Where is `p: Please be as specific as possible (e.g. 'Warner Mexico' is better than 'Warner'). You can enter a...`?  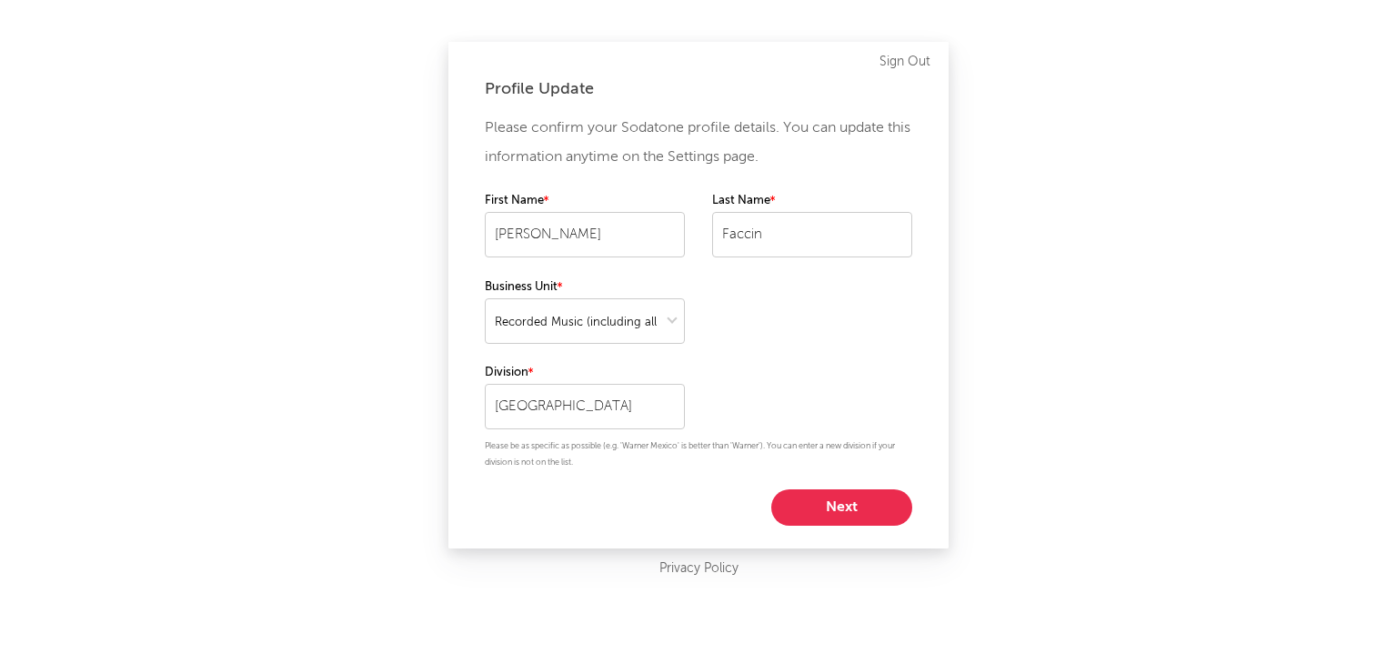
p: Please be as specific as possible (e.g. 'Warner Mexico' is better than 'Warner'). You can enter a... is located at coordinates (698, 455).